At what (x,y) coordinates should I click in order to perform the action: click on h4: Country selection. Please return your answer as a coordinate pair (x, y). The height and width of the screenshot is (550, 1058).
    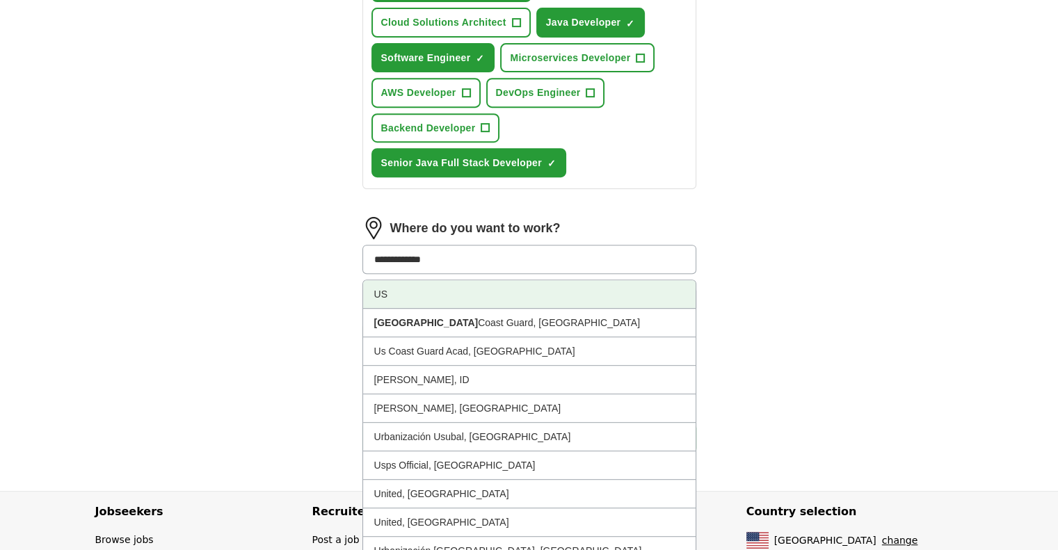
    Looking at the image, I should click on (855, 512).